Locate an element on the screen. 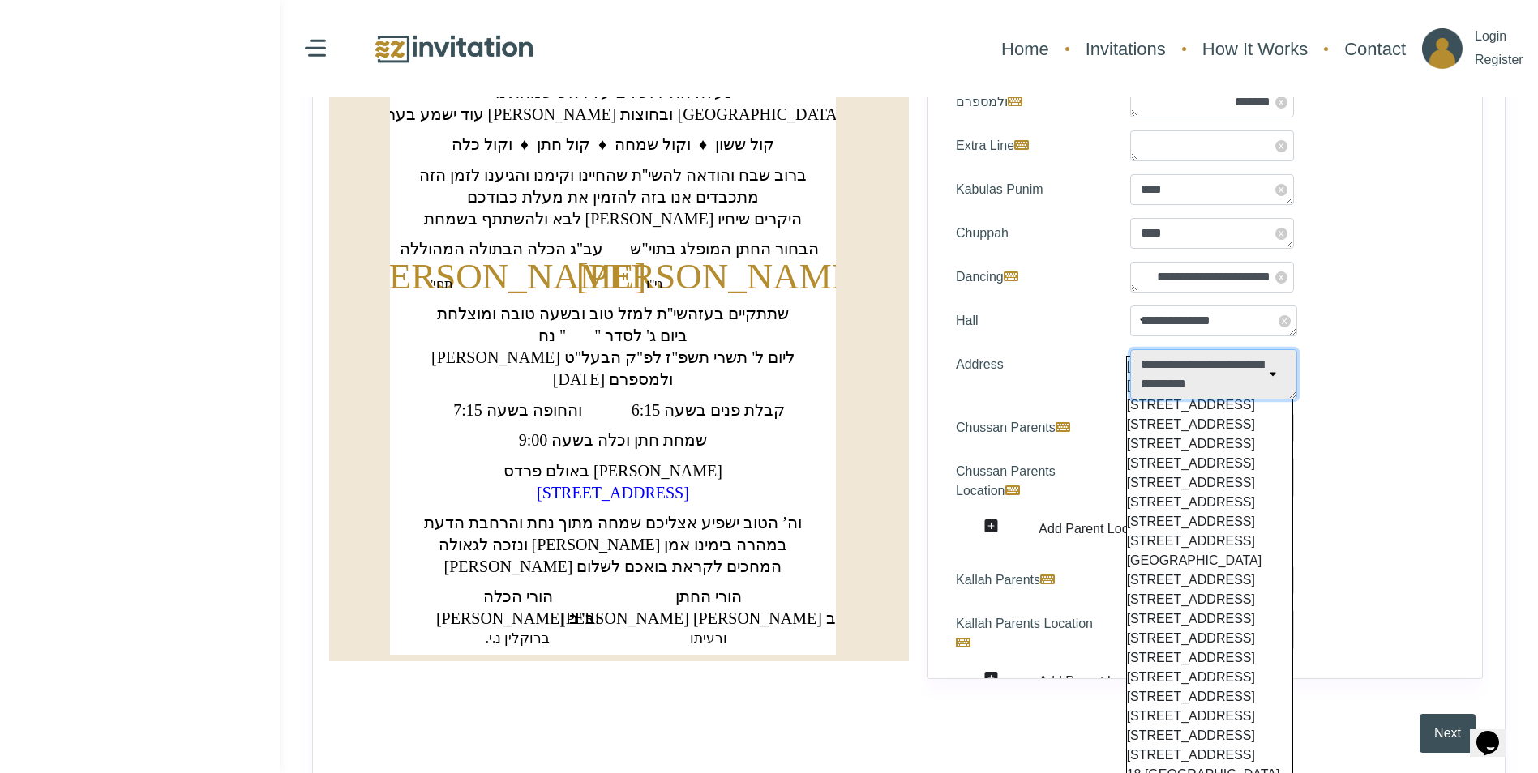  label: Dancing is located at coordinates (1030, 277).